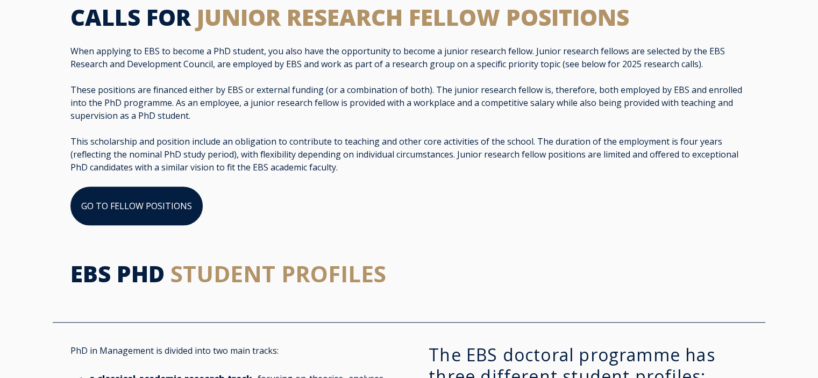 This screenshot has width=818, height=378. What do you see at coordinates (409, 154) in the screenshot?
I see `p: This scholarship and position include an obligation to contribute to teaching and other core acti...` at bounding box center [409, 154].